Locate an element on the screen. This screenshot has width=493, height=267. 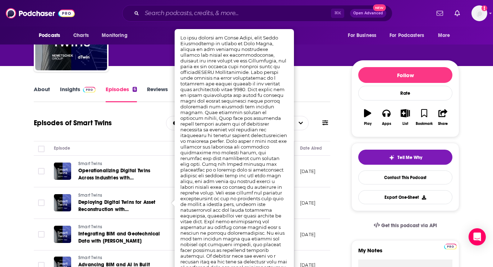
button: Play is located at coordinates (368, 118).